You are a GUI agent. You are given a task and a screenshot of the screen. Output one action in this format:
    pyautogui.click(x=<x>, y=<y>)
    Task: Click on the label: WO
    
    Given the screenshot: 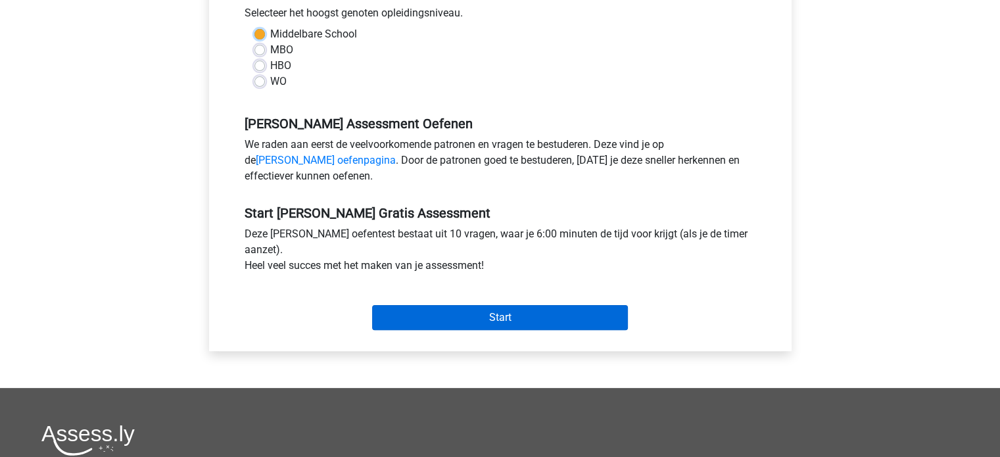 What is the action you would take?
    pyautogui.click(x=278, y=81)
    